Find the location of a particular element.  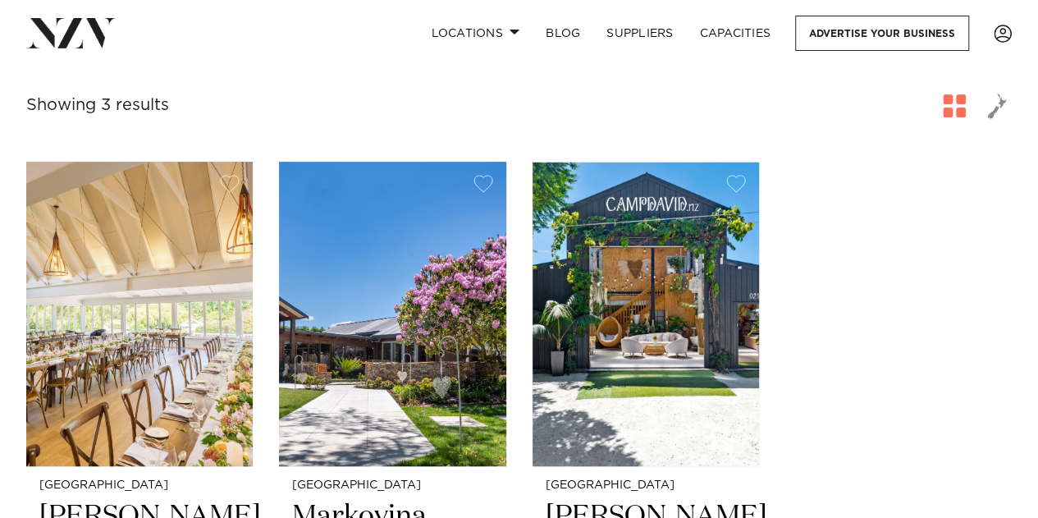

a: Capacities is located at coordinates (736, 33).